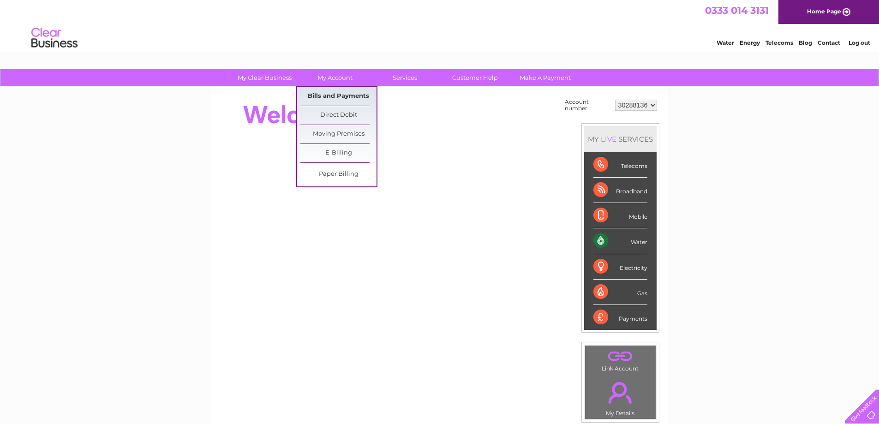  I want to click on a: Water, so click(725, 42).